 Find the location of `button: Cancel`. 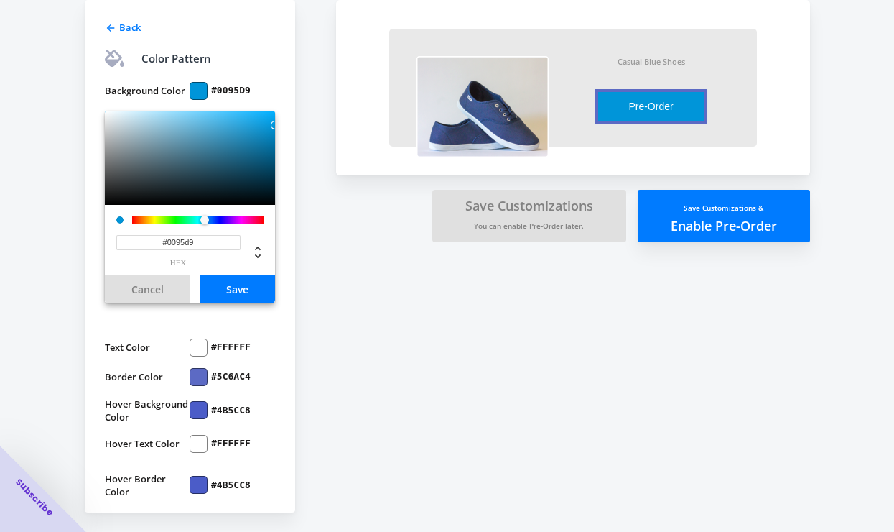

button: Cancel is located at coordinates (147, 289).